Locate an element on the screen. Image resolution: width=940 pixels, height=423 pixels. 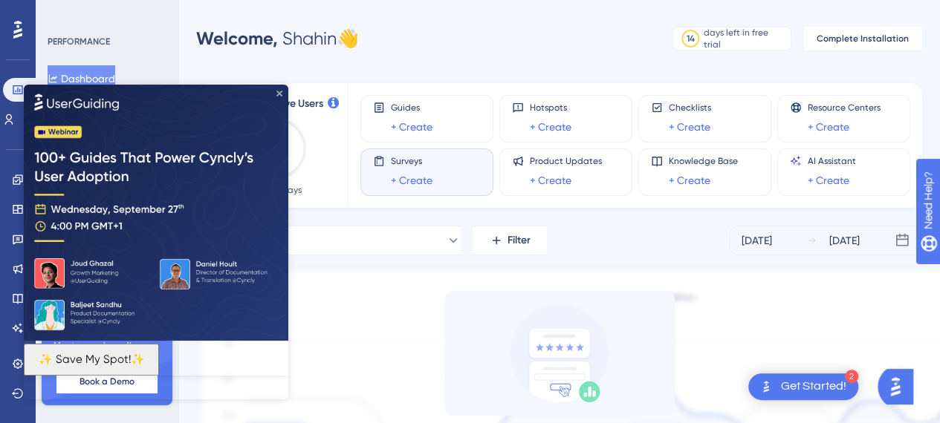
span: Resource Centers is located at coordinates (844, 108).